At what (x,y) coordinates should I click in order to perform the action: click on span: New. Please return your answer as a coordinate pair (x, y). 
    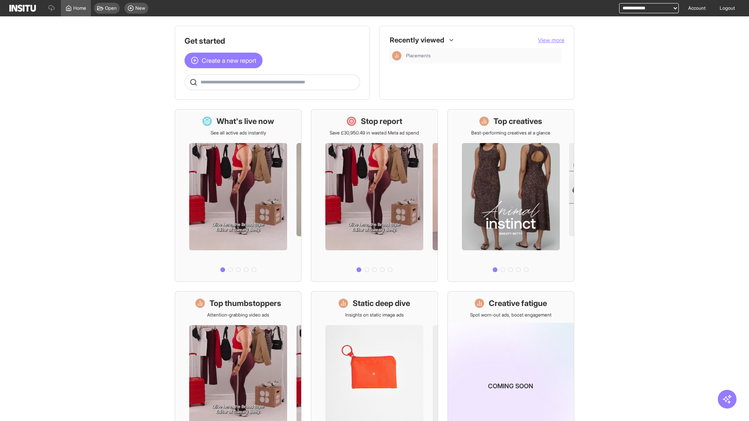
    Looking at the image, I should click on (140, 8).